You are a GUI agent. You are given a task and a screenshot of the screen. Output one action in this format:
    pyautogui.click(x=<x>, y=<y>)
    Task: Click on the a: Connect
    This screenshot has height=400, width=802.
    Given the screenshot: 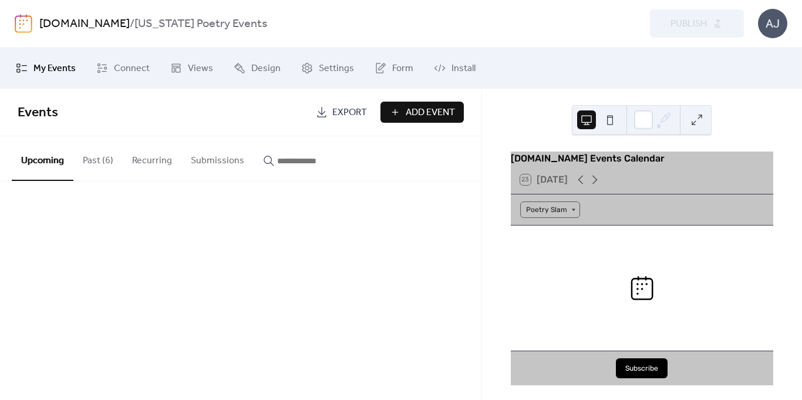 What is the action you would take?
    pyautogui.click(x=123, y=68)
    